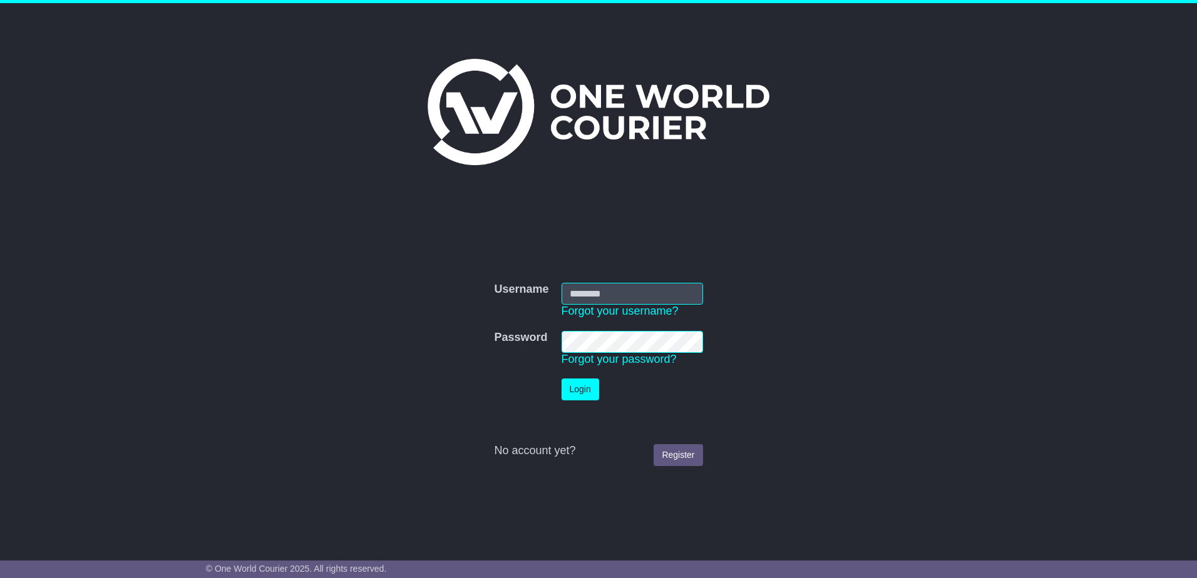  I want to click on label: Username, so click(521, 290).